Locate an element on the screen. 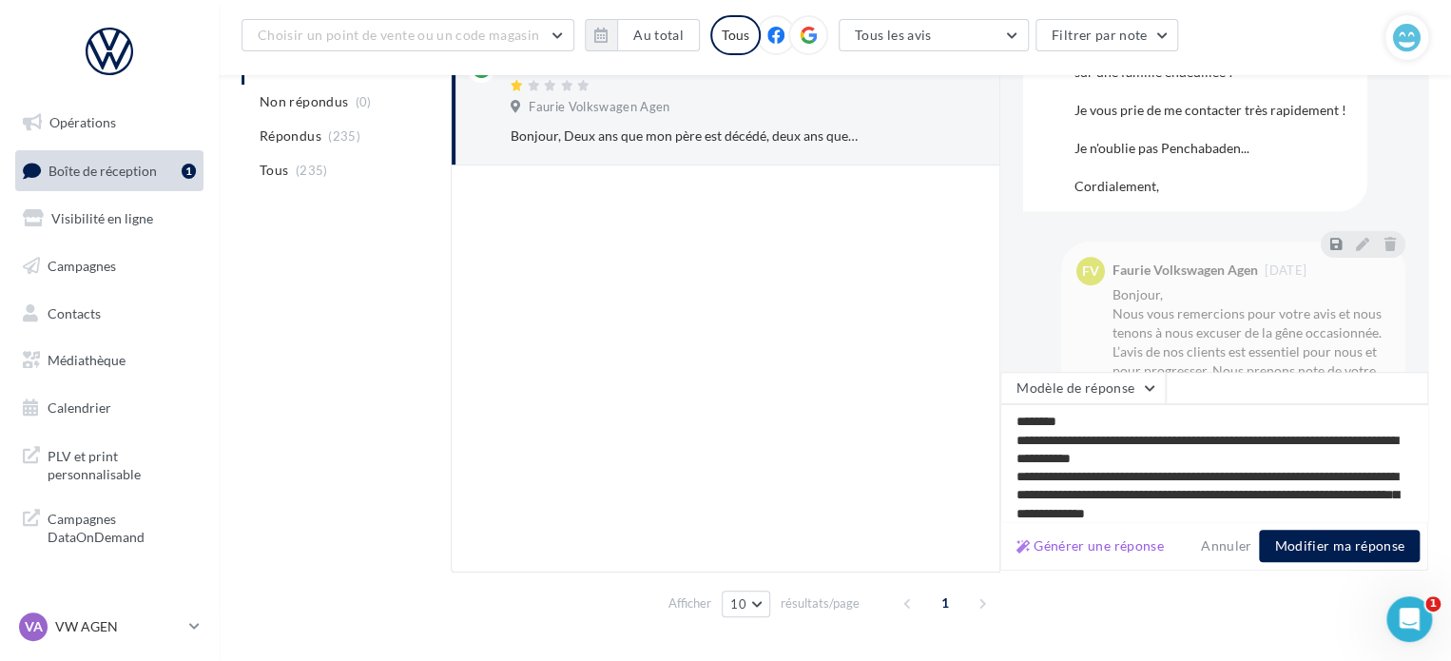 This screenshot has width=1451, height=661. a: Médiathèque is located at coordinates (109, 360).